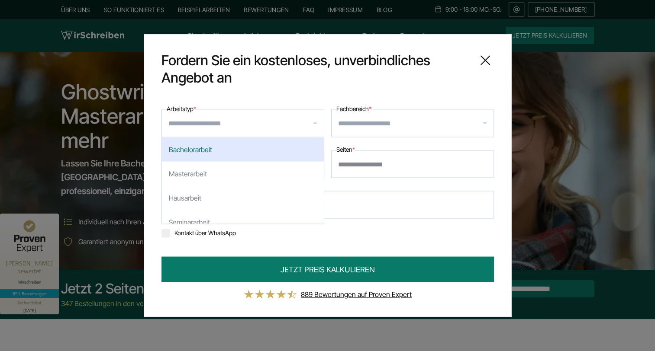  I want to click on label: Arbeitstyp, so click(181, 109).